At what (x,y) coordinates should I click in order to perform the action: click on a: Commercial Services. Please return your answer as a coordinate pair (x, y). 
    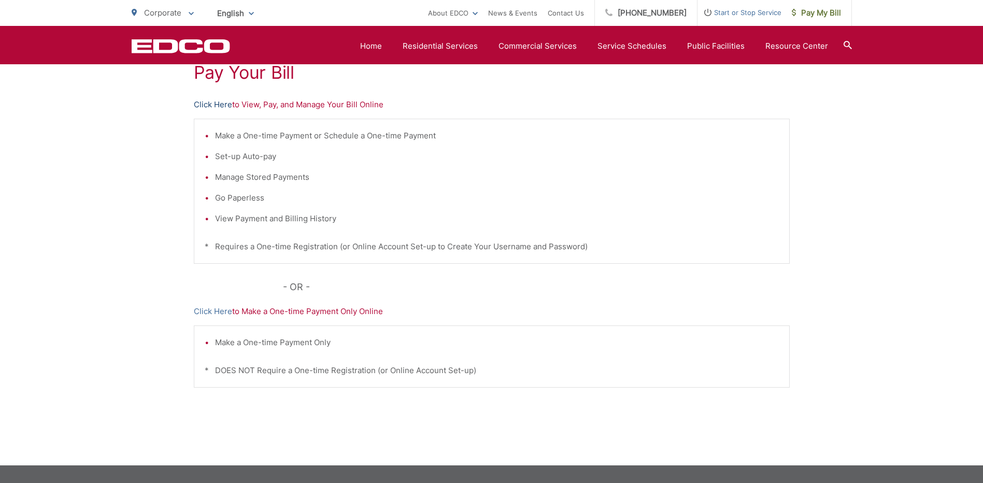
    Looking at the image, I should click on (537, 46).